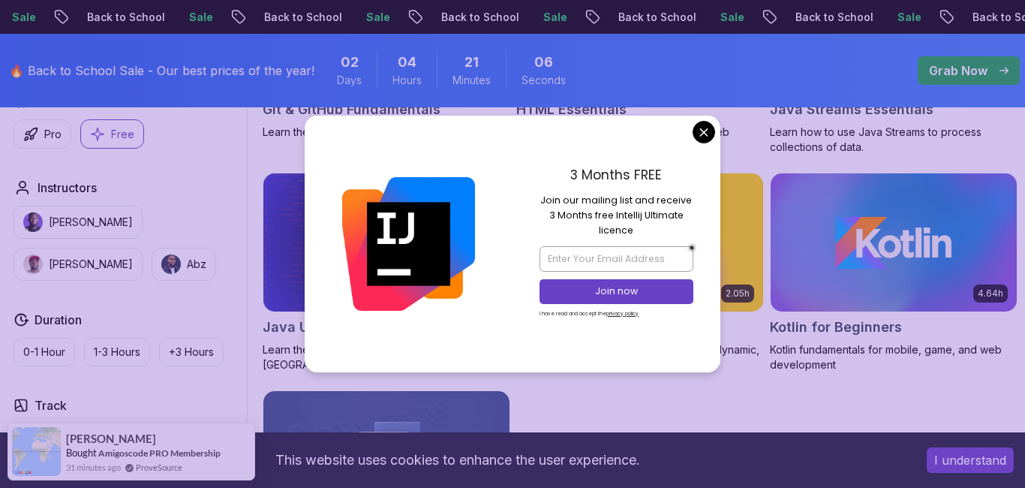 This screenshot has height=488, width=1025. I want to click on button: 1-3 Hours, so click(117, 352).